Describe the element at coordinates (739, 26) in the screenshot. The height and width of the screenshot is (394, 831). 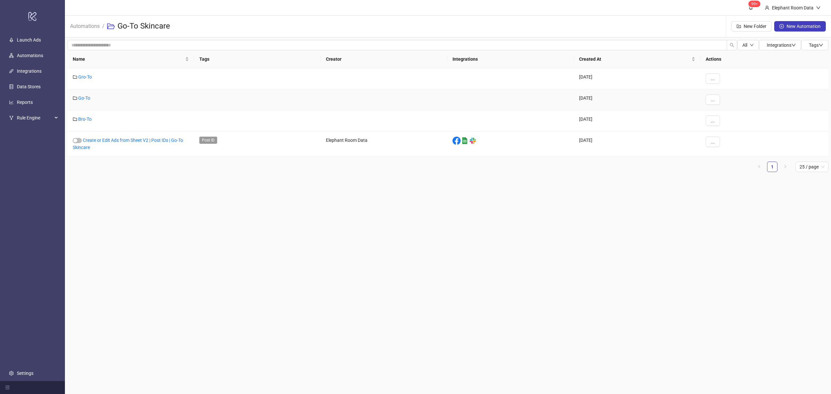
I see `span: folder-add` at that location.